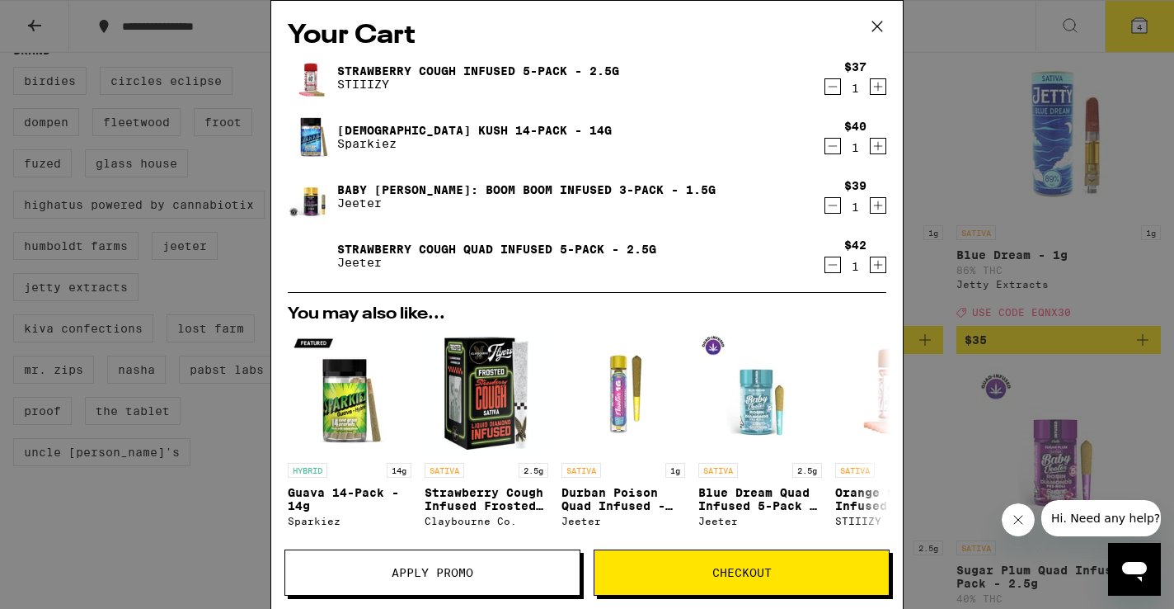 The height and width of the screenshot is (609, 1174). Describe the element at coordinates (399, 470) in the screenshot. I see `p: 14g` at that location.